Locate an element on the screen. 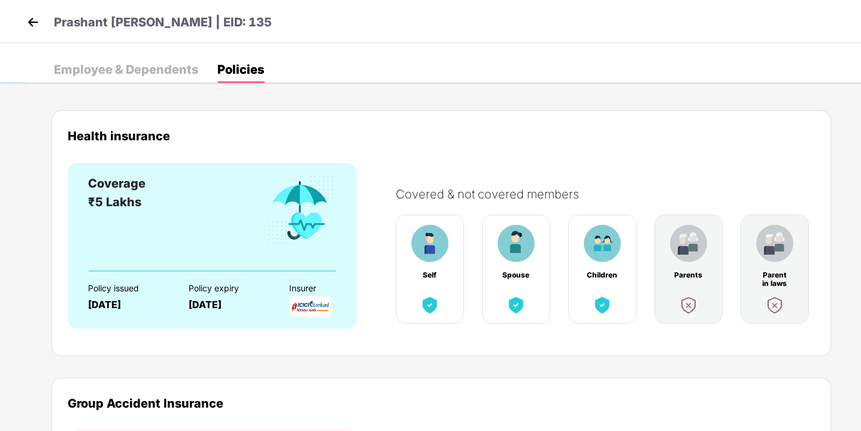 The width and height of the screenshot is (861, 431). div: Covered & not covered members is located at coordinates (612, 194).